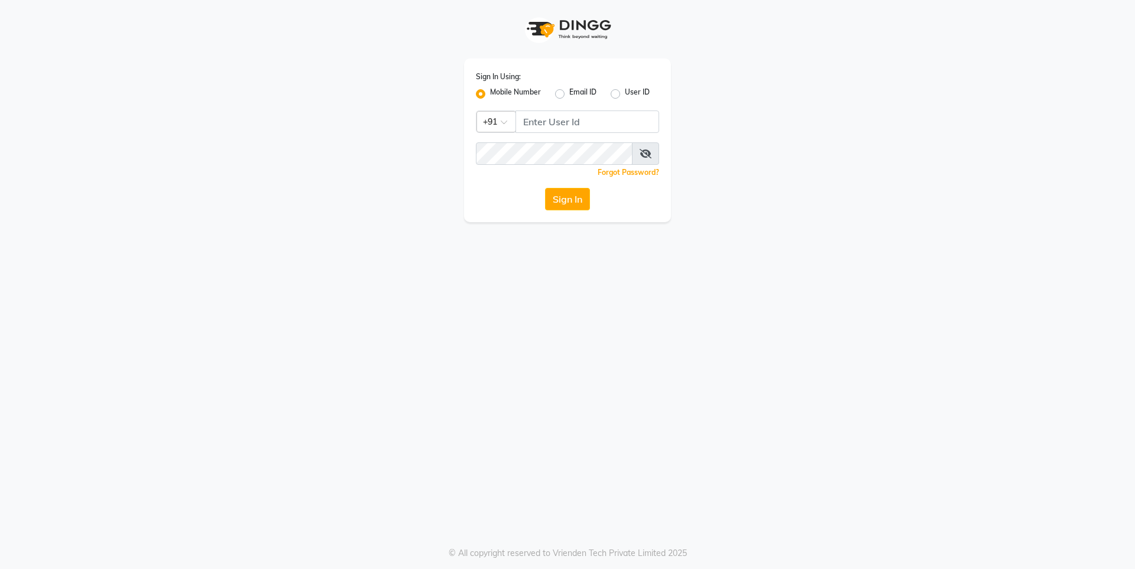  I want to click on button: Sign In, so click(567, 199).